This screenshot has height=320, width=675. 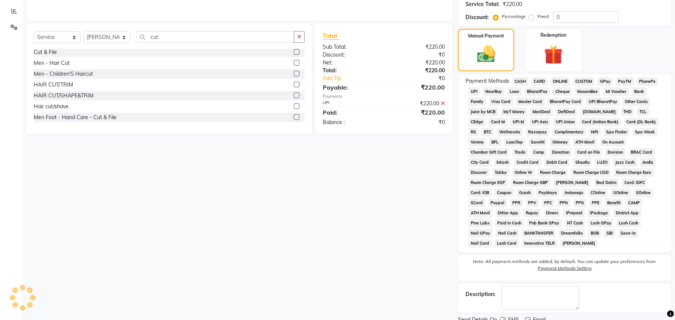 I want to click on span: Lash Cash, so click(x=628, y=223).